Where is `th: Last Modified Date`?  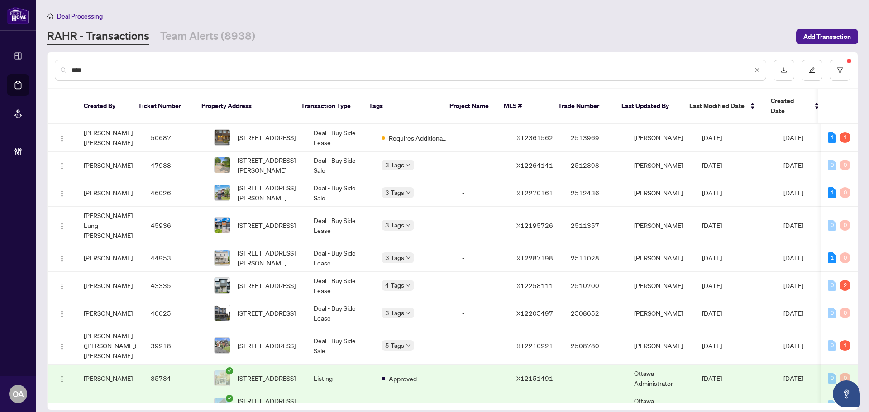
th: Last Modified Date is located at coordinates (722, 106).